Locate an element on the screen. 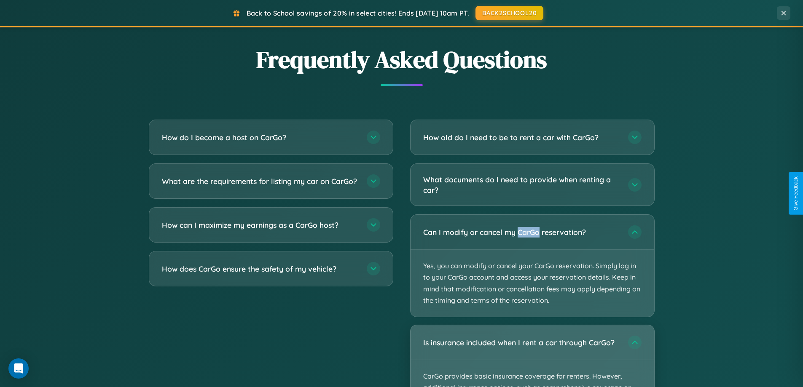  h3: How do I become a host on CarGo? is located at coordinates (260, 137).